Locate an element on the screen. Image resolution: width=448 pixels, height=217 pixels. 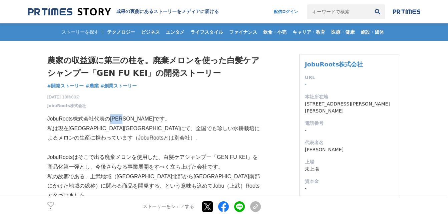
span: 施設・団体 is located at coordinates (372, 32).